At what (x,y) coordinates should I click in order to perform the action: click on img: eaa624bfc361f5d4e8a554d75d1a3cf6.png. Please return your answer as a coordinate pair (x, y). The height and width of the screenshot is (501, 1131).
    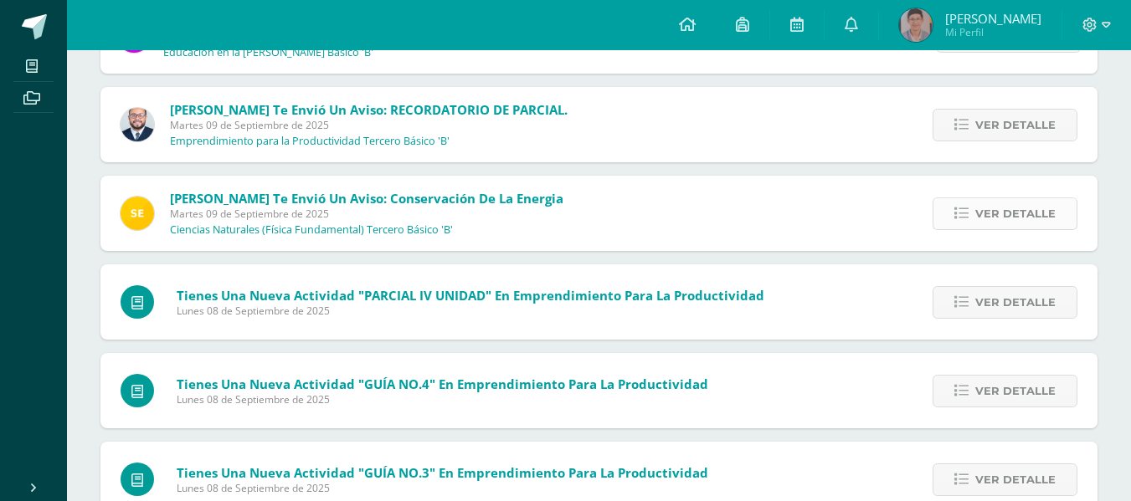
    Looking at the image, I should click on (137, 125).